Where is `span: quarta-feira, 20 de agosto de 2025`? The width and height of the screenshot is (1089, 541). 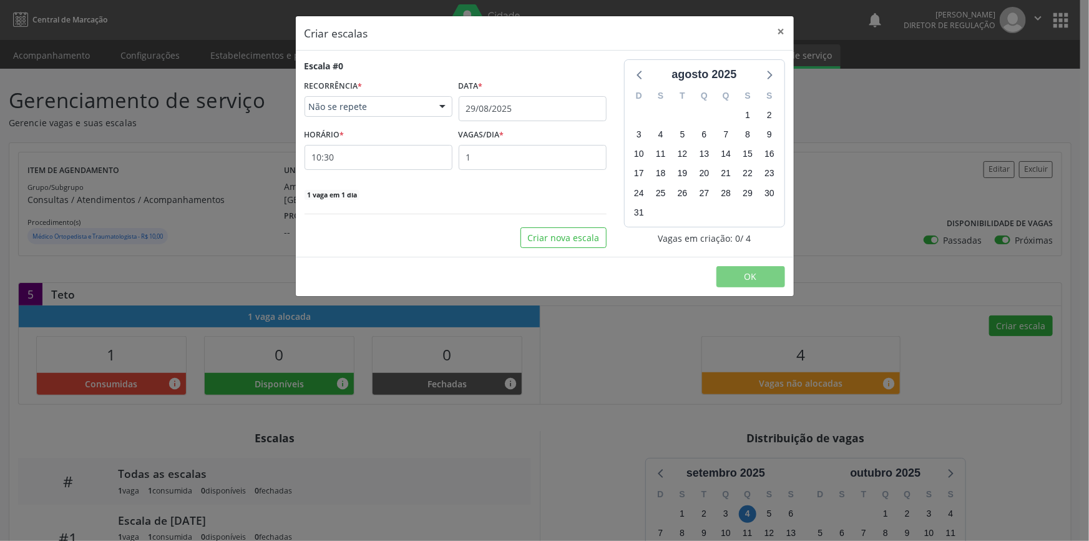
span: quarta-feira, 20 de agosto de 2025 is located at coordinates (704, 174).